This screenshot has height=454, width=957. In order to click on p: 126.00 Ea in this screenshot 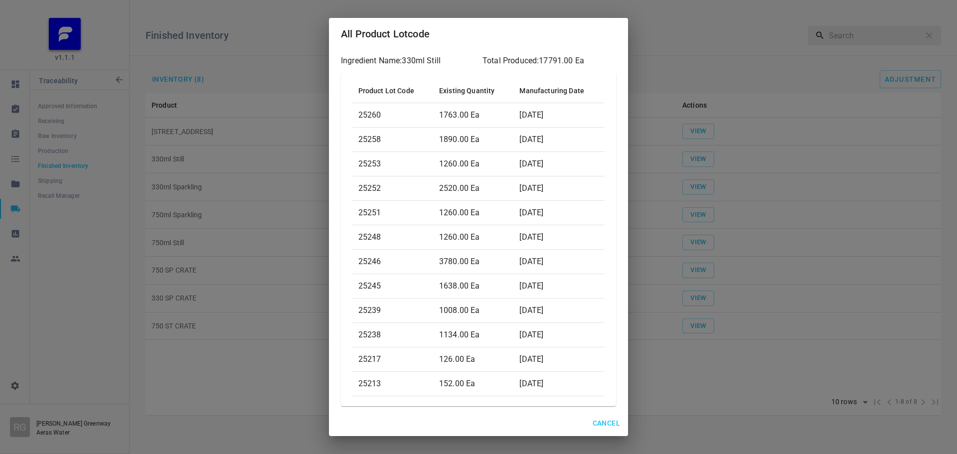, I will do `click(473, 359)`.